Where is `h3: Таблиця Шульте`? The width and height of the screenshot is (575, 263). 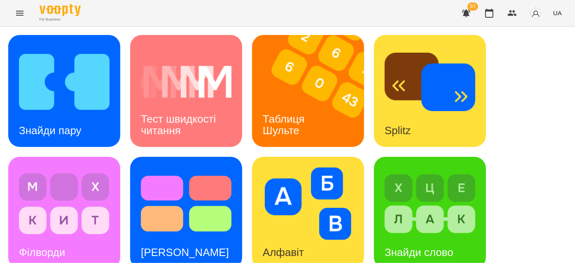
h3: Таблиця Шульте is located at coordinates (285, 124).